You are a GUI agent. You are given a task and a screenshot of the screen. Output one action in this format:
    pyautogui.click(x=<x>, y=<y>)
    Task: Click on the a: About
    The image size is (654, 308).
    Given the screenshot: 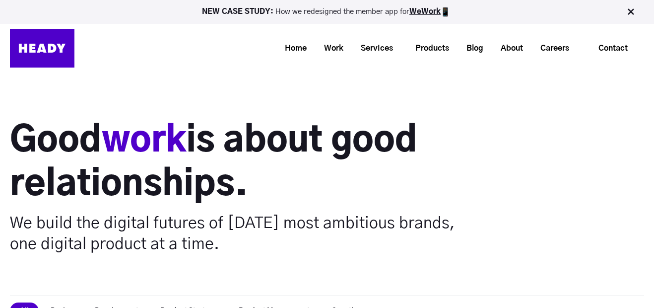 What is the action you would take?
    pyautogui.click(x=508, y=48)
    